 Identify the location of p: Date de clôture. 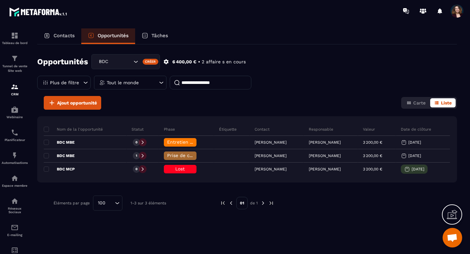
(416, 129).